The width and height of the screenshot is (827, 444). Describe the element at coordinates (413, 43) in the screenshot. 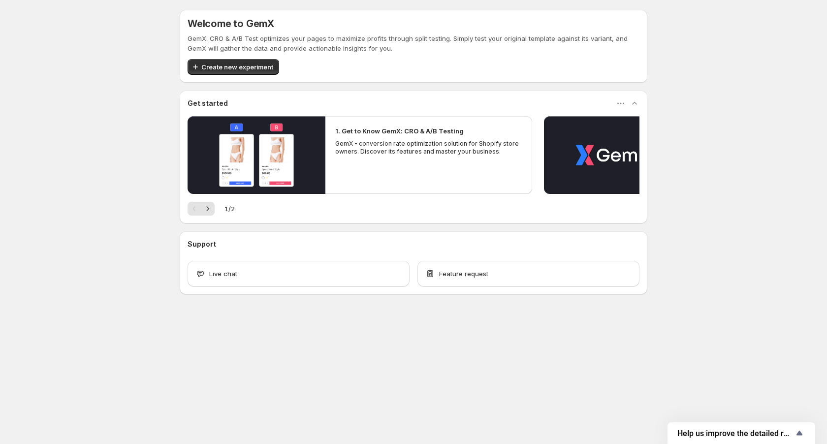

I see `p: GemX: CRO & A/B Test optimizes your pages to maximize profits through split testing. Simply test ...` at that location.